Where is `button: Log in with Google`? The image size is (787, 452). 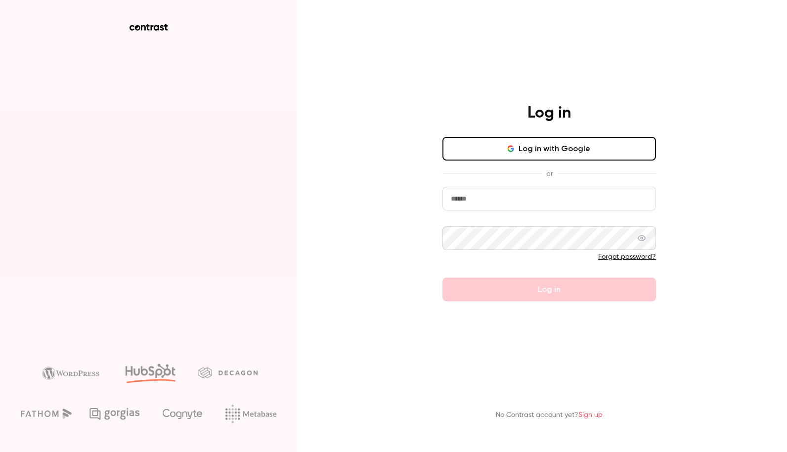 button: Log in with Google is located at coordinates (549, 149).